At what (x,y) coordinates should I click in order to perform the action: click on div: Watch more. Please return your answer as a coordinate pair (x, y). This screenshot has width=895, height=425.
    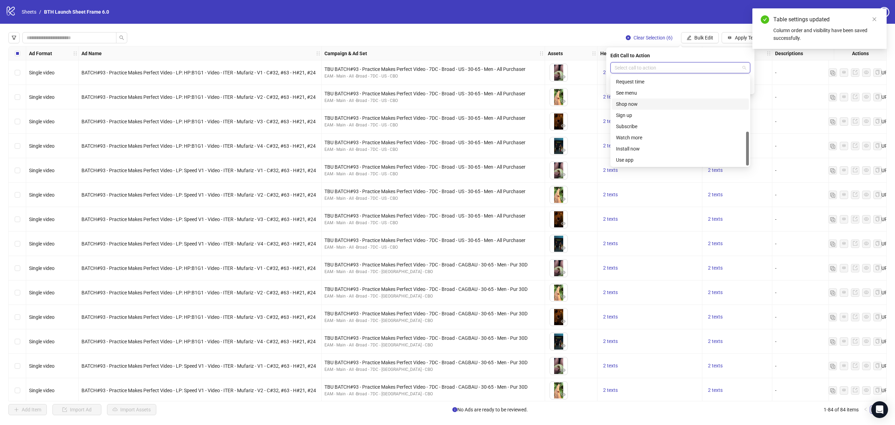
    Looking at the image, I should click on (680, 138).